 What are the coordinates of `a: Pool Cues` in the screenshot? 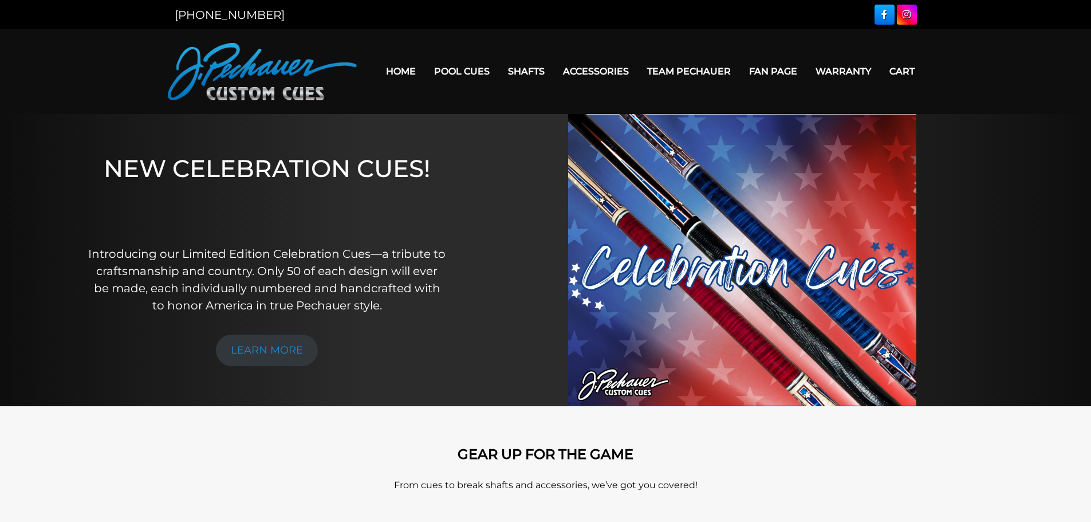 It's located at (461, 71).